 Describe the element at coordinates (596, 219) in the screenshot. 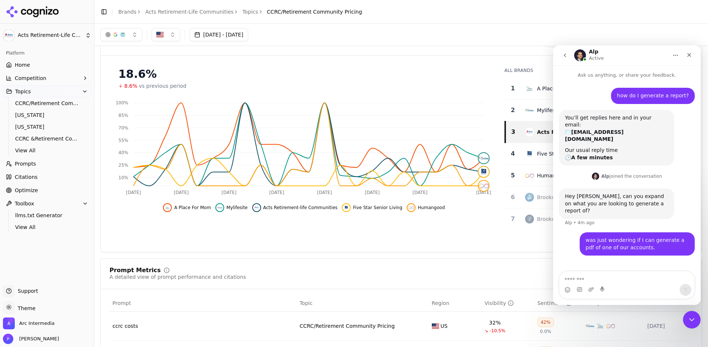

I see `tr: 7brookdaleBrookdale6.5%2.9%Show brookdale data` at that location.